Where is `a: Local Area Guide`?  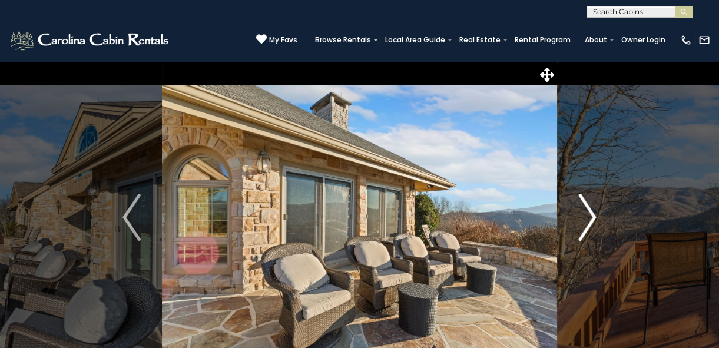 a: Local Area Guide is located at coordinates (415, 40).